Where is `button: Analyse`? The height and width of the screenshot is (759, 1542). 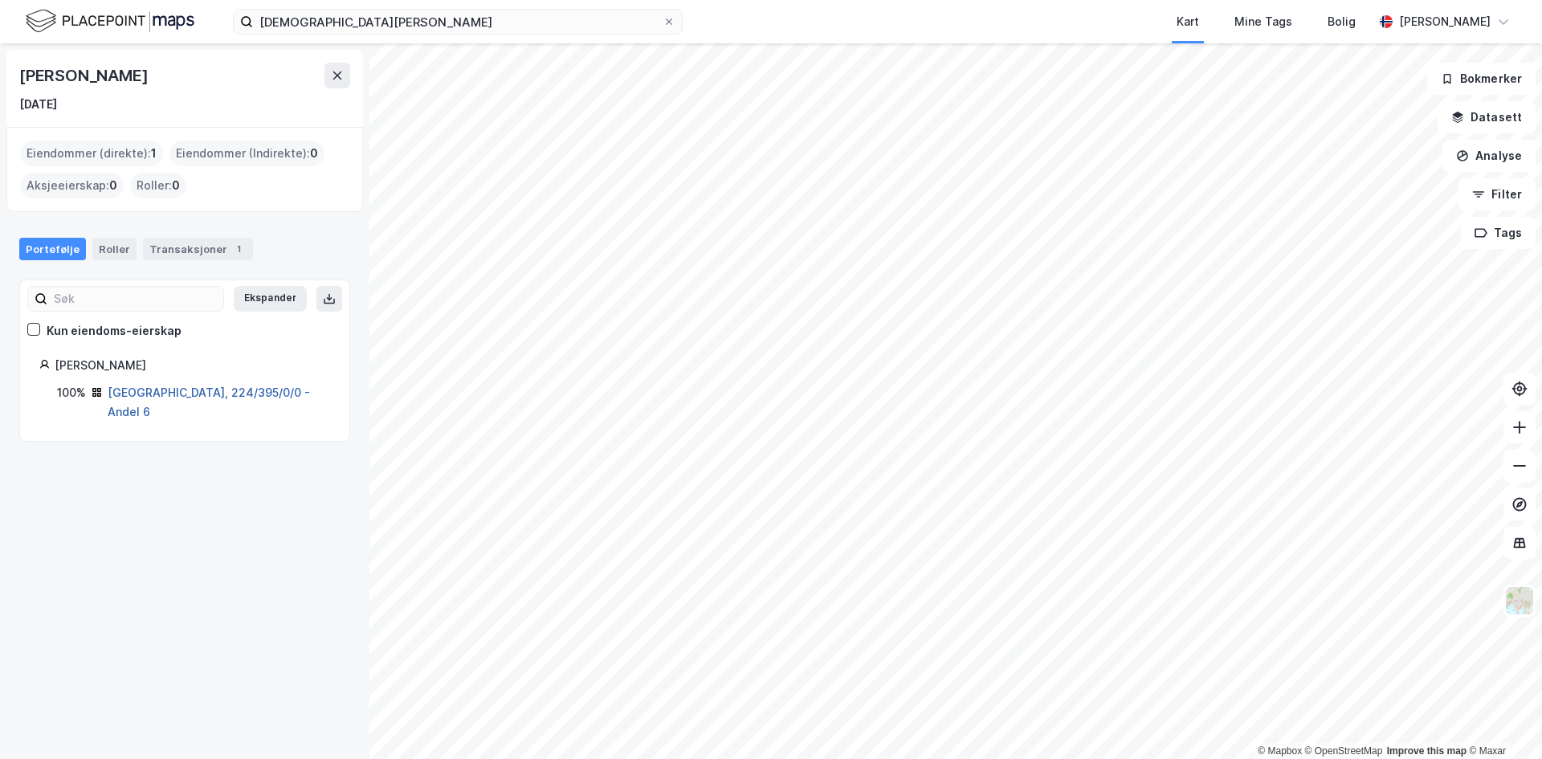 button: Analyse is located at coordinates (1489, 156).